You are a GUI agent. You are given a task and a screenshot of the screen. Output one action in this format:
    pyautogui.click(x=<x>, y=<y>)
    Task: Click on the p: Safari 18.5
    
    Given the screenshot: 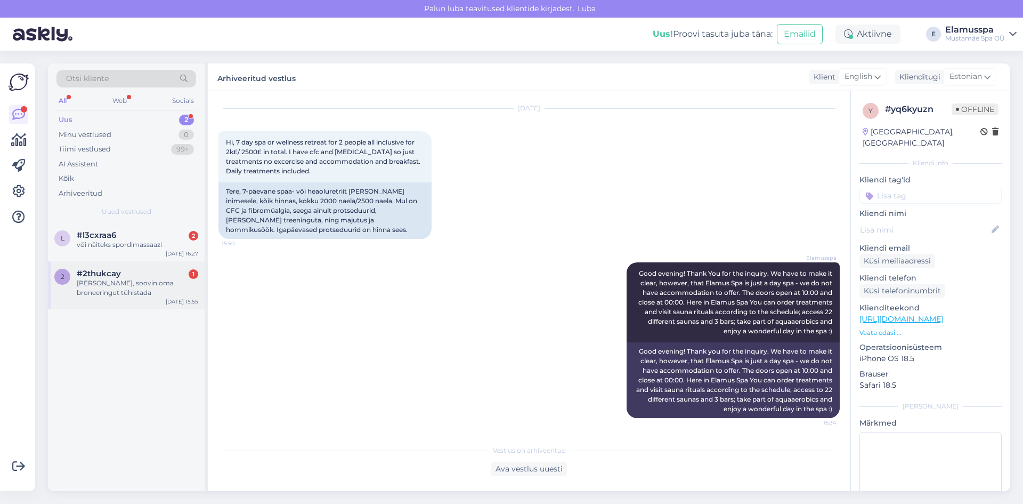 What is the action you would take?
    pyautogui.click(x=930, y=385)
    